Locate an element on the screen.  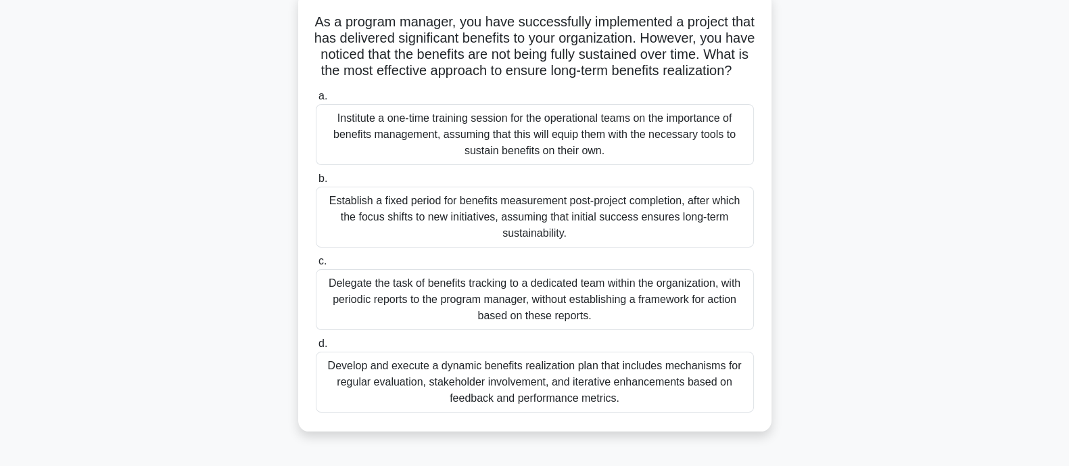
span: d. is located at coordinates (322, 343).